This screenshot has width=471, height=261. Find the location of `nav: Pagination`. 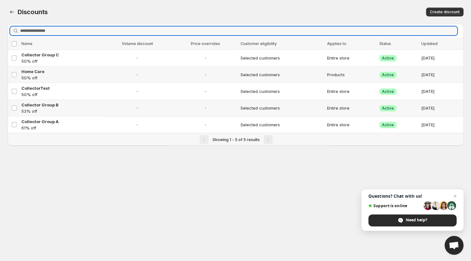

nav: Pagination is located at coordinates (236, 139).